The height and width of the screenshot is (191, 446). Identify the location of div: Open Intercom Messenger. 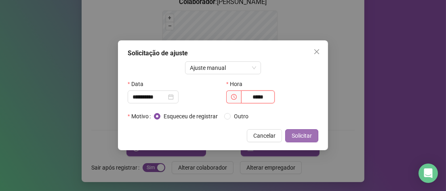
(428, 173).